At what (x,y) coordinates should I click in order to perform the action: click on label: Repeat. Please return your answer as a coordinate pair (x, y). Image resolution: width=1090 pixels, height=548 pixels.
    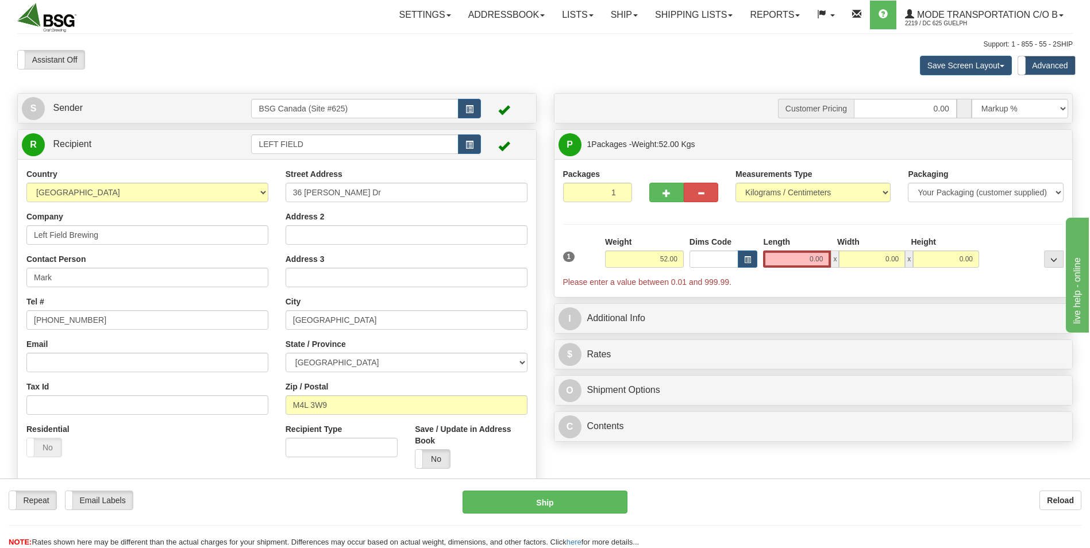
    Looking at the image, I should click on (33, 500).